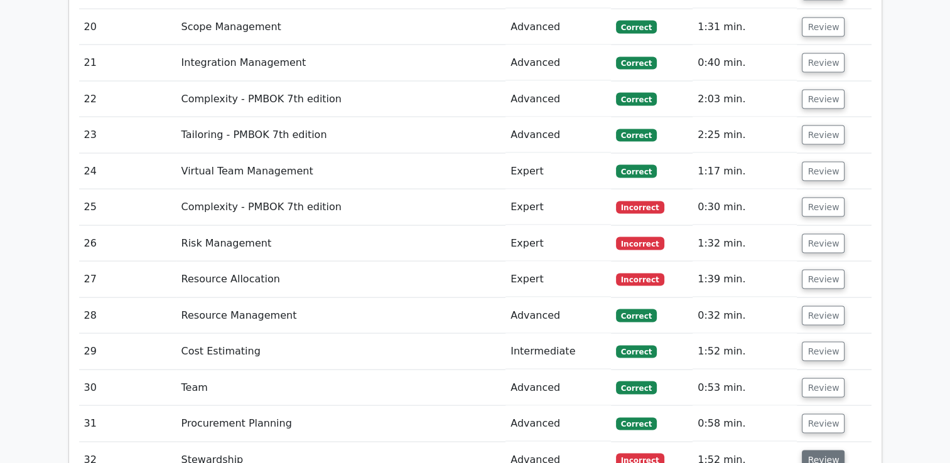  I want to click on td: 0:58 min., so click(744, 424).